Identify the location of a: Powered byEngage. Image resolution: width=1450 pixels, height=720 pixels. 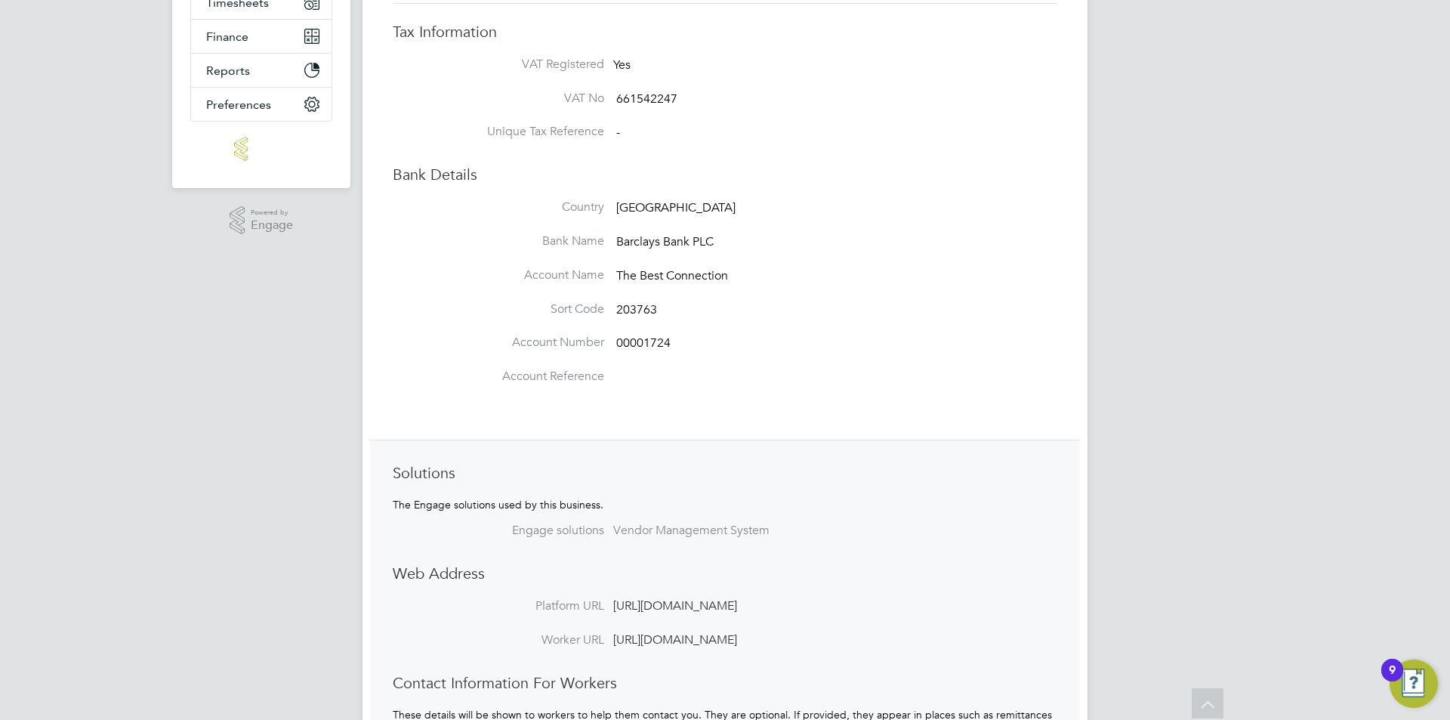
(261, 220).